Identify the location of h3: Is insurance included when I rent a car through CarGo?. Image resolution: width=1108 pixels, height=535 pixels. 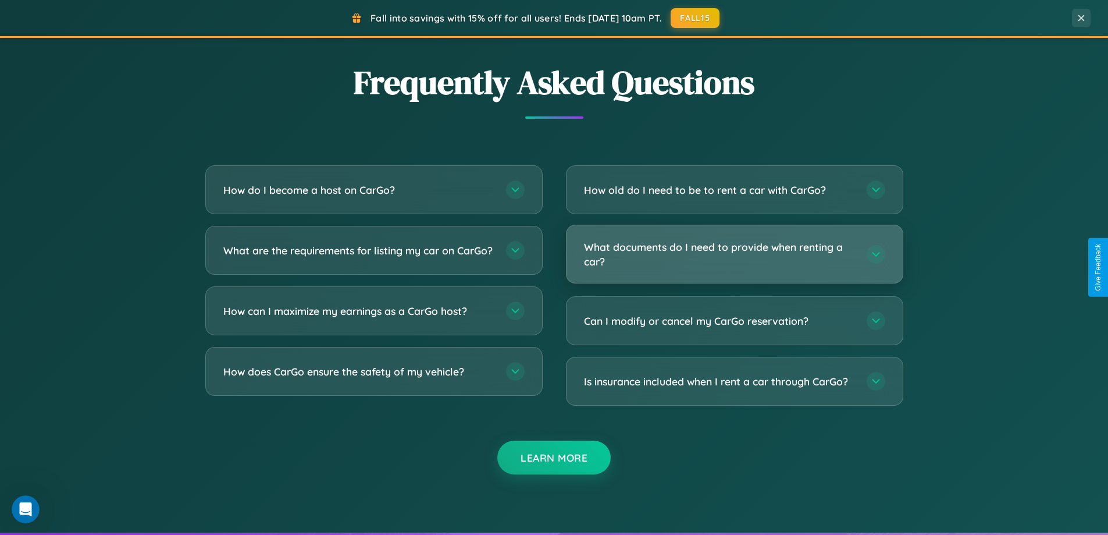
(720, 381).